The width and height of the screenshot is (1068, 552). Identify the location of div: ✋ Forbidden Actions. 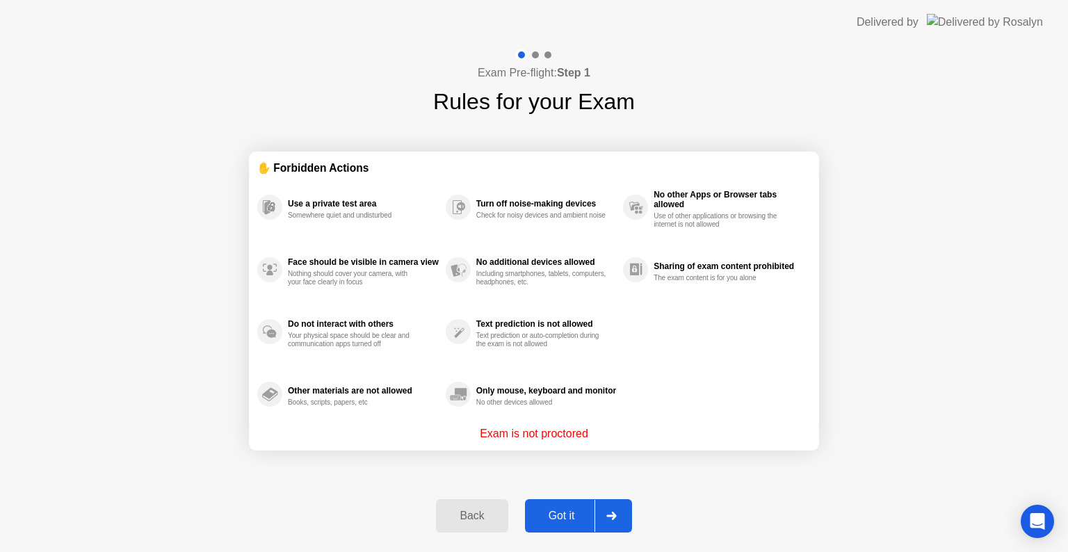
(534, 168).